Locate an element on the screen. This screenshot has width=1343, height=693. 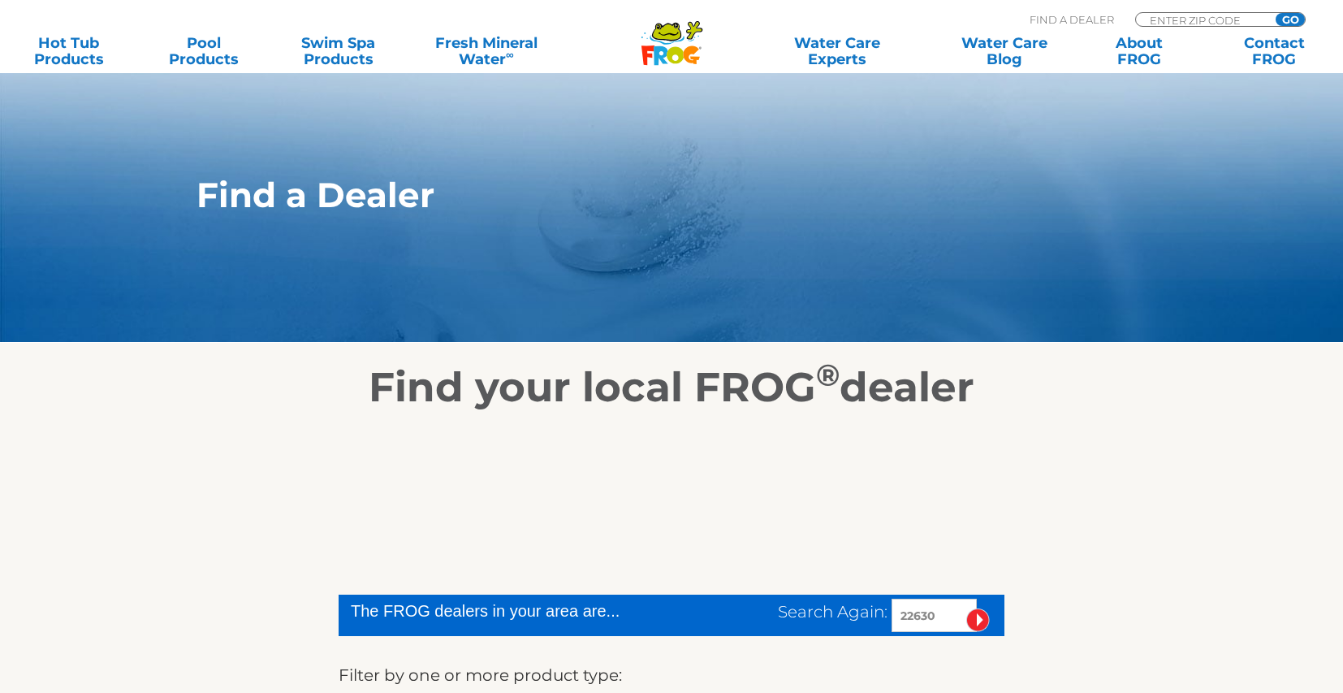
input: Zip Code Form is located at coordinates (1202, 19).